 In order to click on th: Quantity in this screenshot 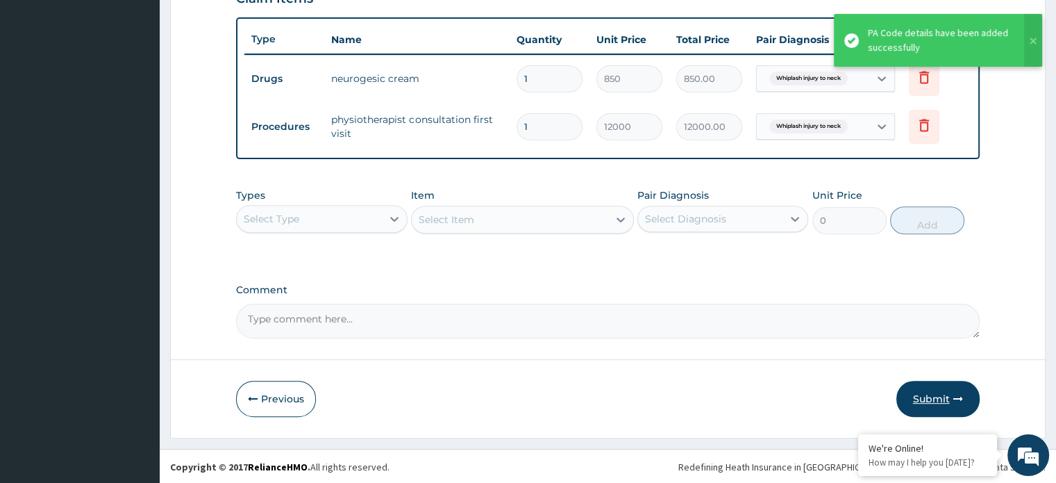, I will do `click(549, 40)`.